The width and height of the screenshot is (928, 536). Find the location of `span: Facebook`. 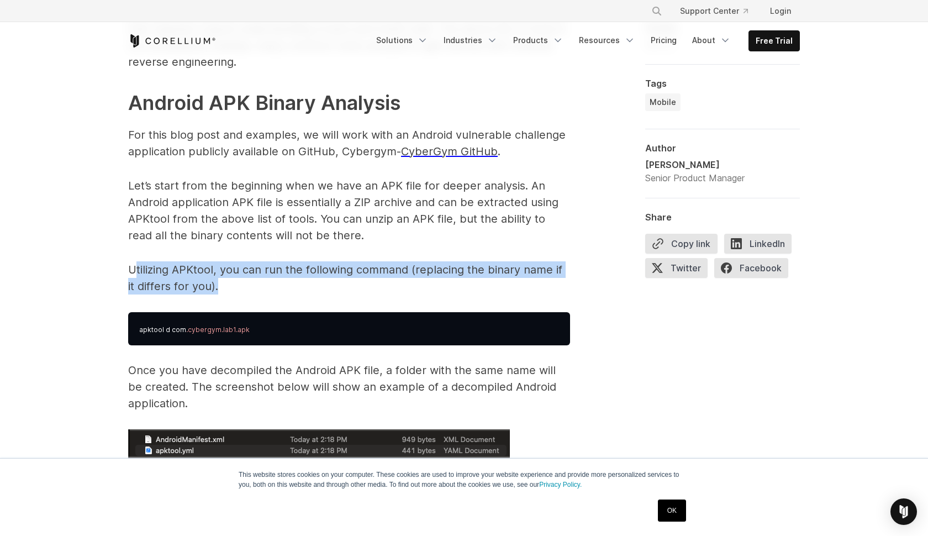

span: Facebook is located at coordinates (751, 268).